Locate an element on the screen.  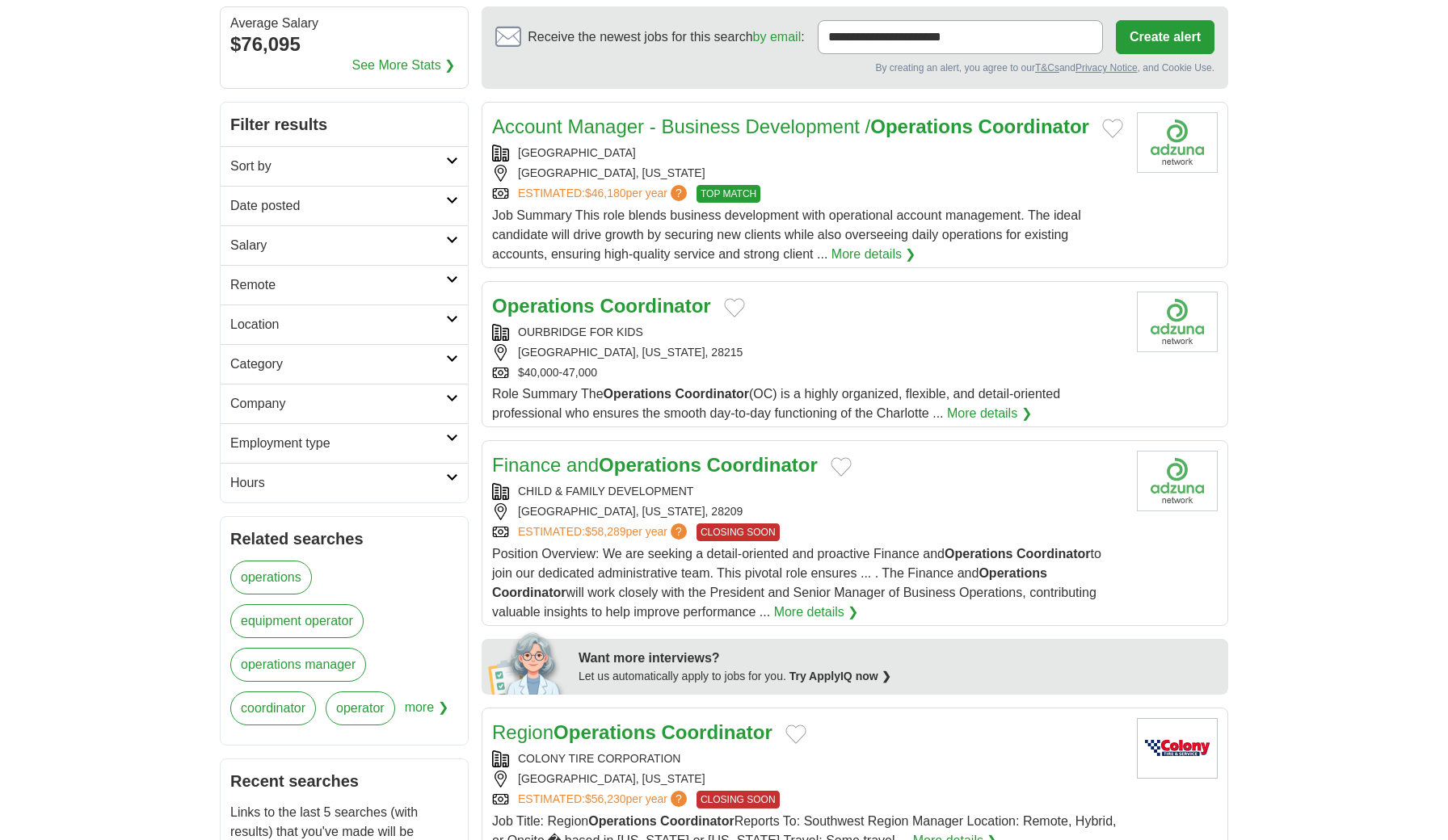
a: Date posted is located at coordinates (344, 205).